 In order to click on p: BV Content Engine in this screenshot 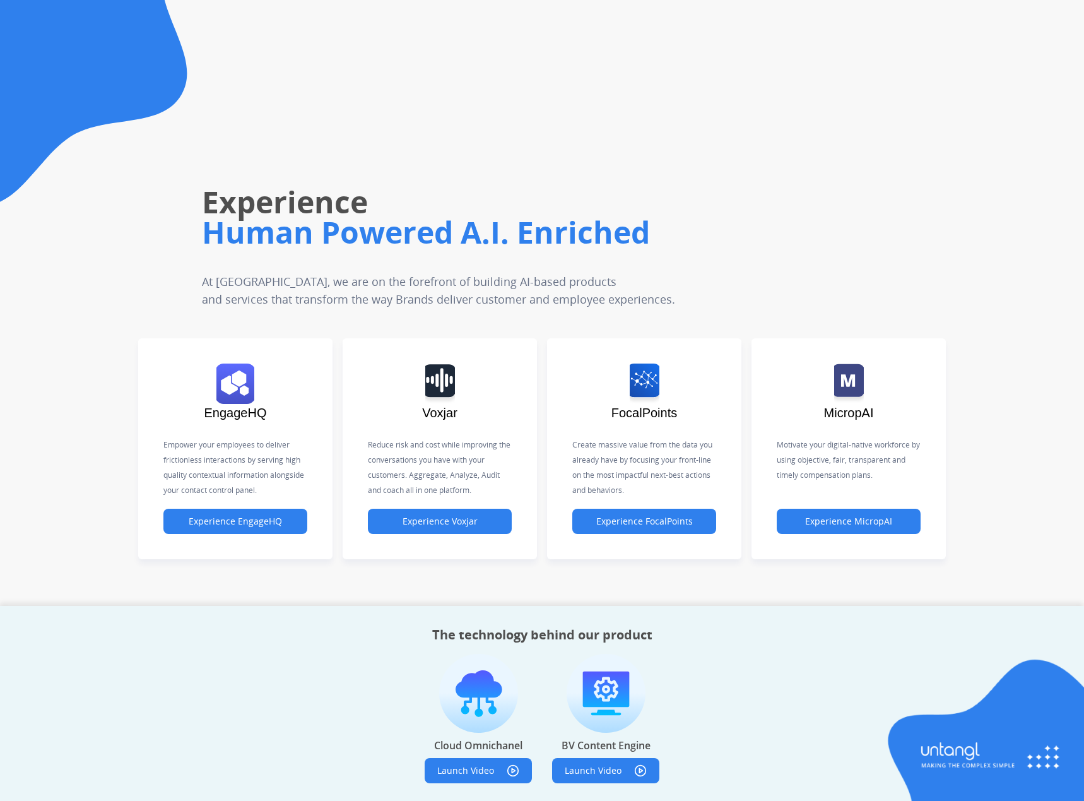, I will do `click(606, 745)`.